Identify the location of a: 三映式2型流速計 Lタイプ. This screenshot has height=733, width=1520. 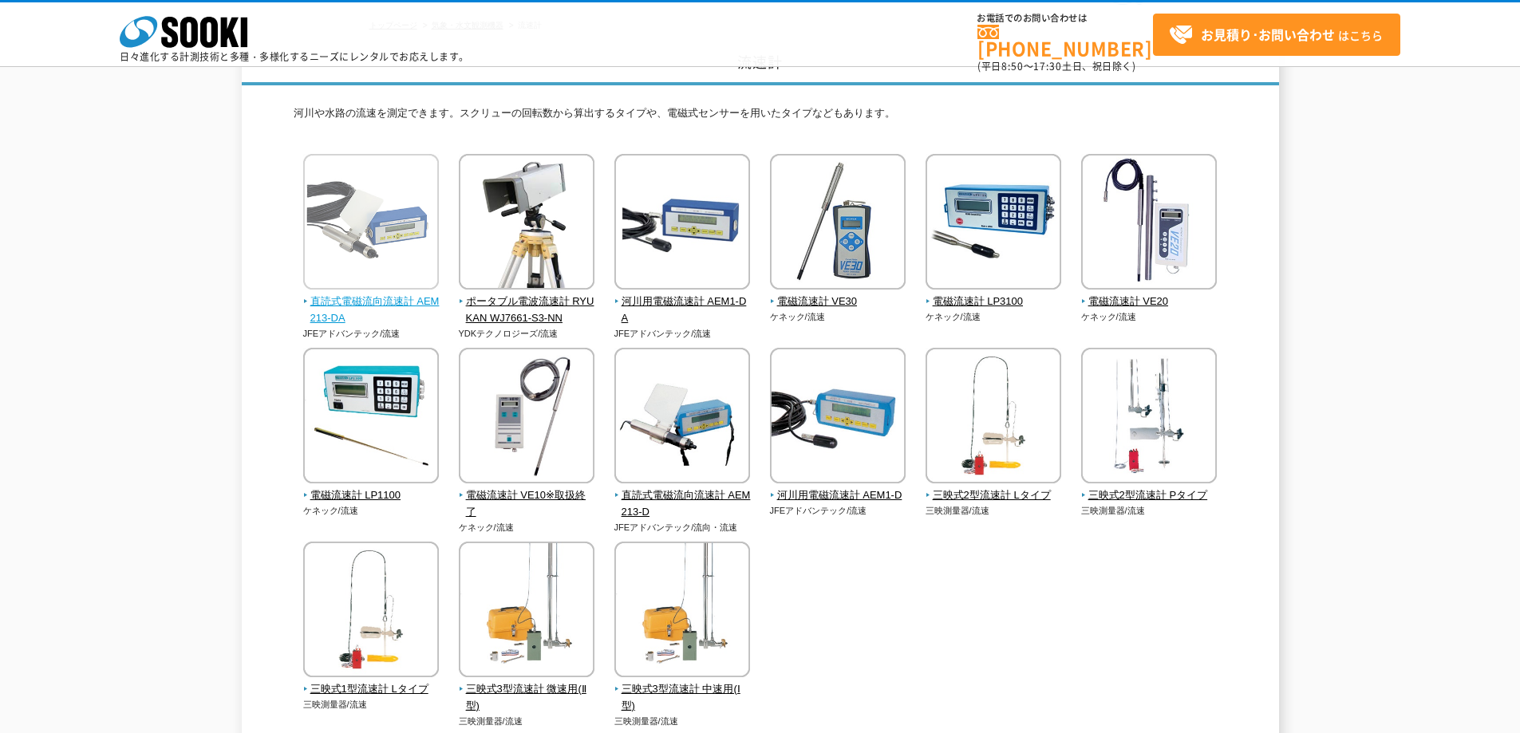
(994, 488).